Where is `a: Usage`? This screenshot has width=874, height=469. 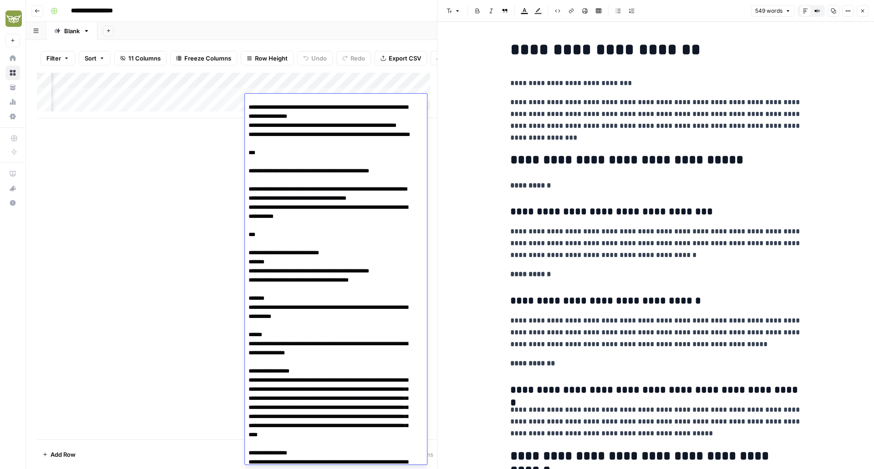
a: Usage is located at coordinates (13, 102).